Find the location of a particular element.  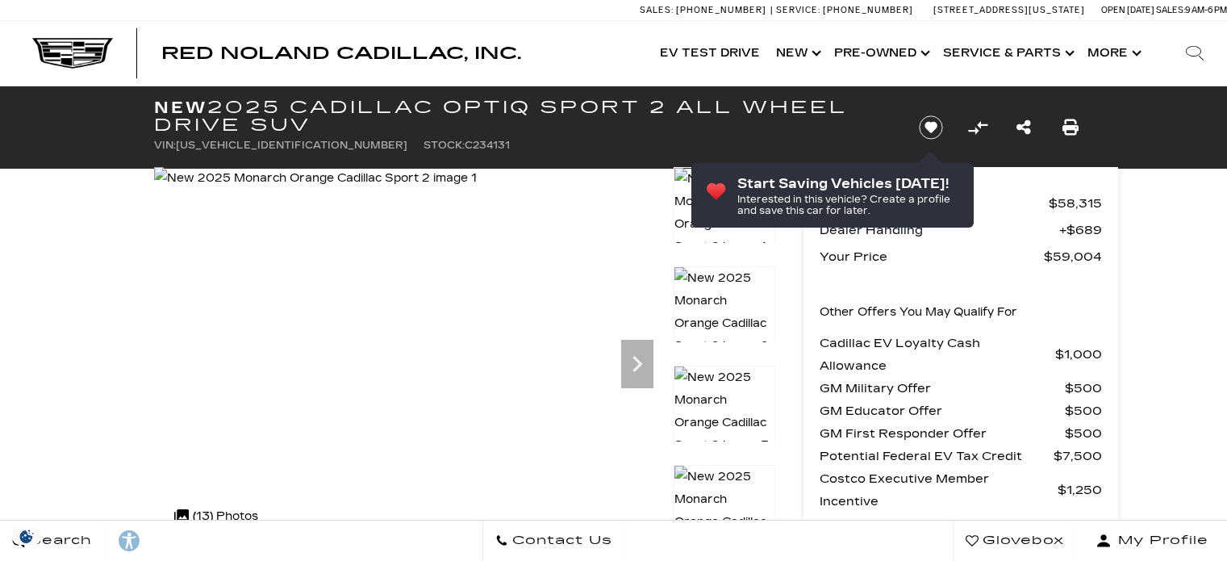

span: $59,004 is located at coordinates (1073, 256).